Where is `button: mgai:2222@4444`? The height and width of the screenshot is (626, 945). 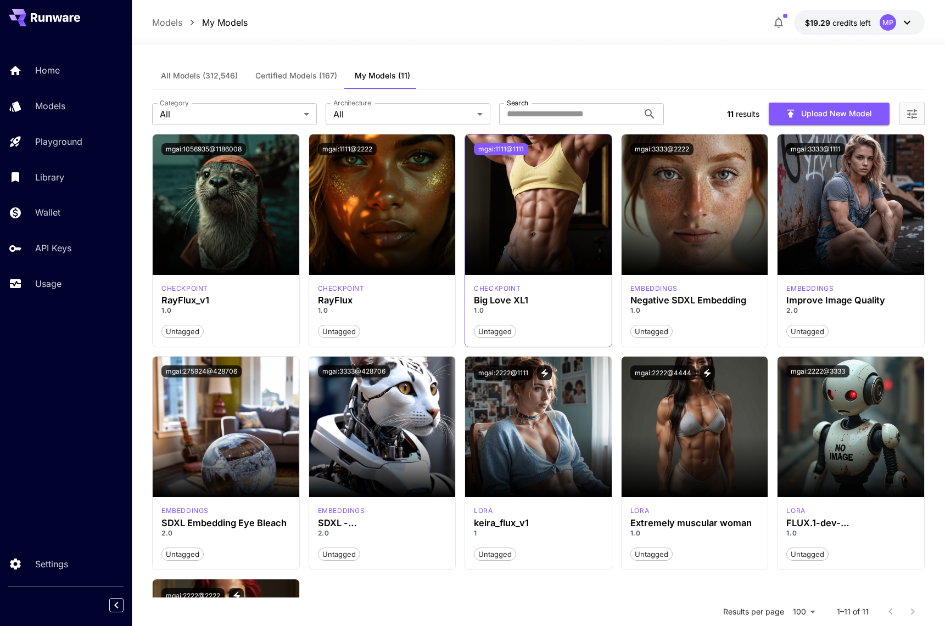
button: mgai:2222@4444 is located at coordinates (663, 373).